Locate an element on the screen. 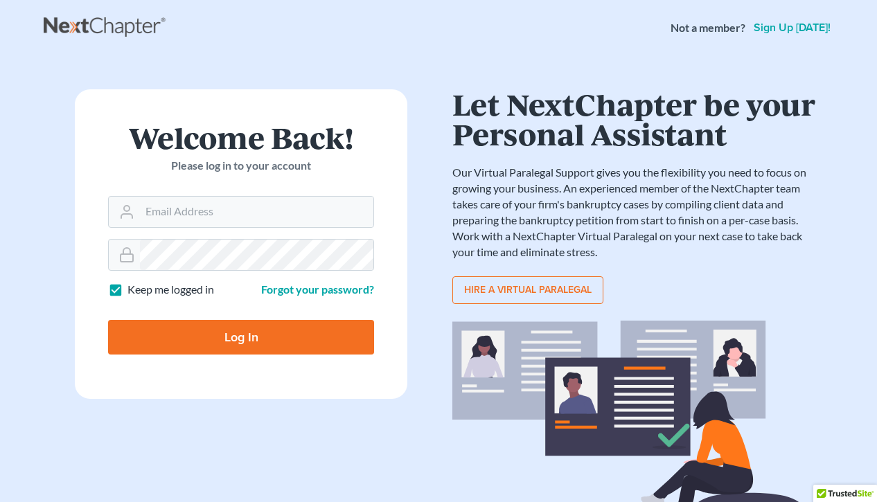  input: Email Address is located at coordinates (256, 212).